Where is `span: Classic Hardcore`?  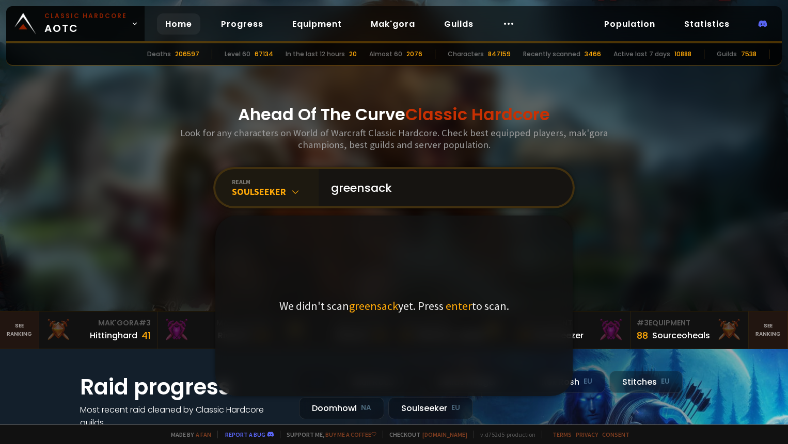 span: Classic Hardcore is located at coordinates (477, 114).